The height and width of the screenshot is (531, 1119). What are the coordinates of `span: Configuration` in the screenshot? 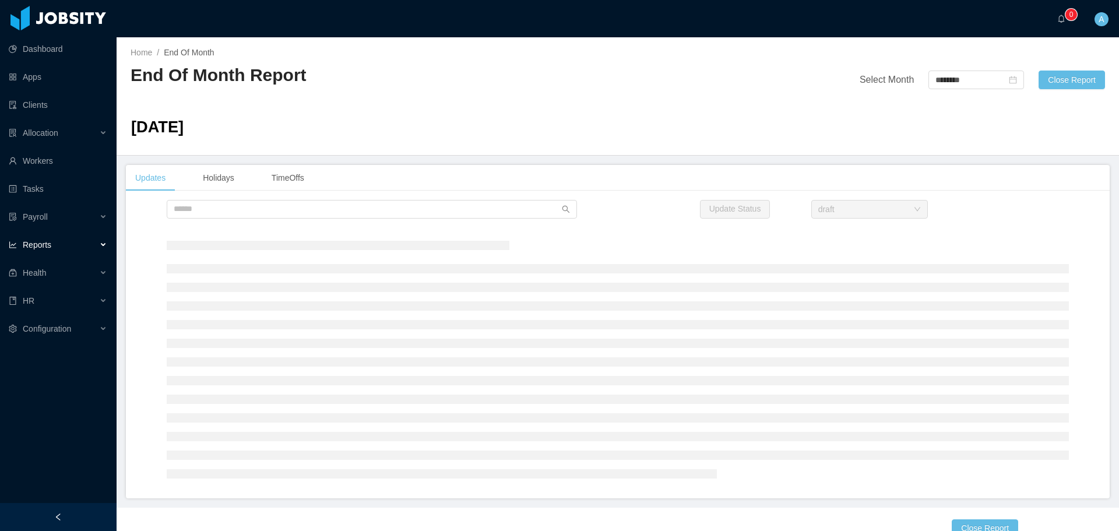 It's located at (47, 329).